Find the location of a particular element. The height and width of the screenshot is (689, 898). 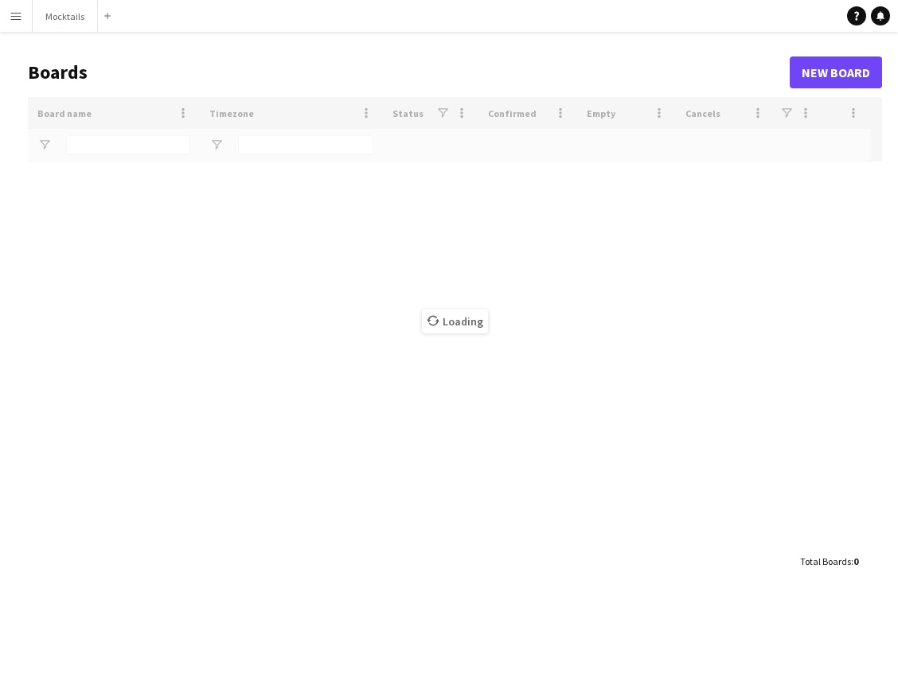

span: 0 is located at coordinates (855, 561).